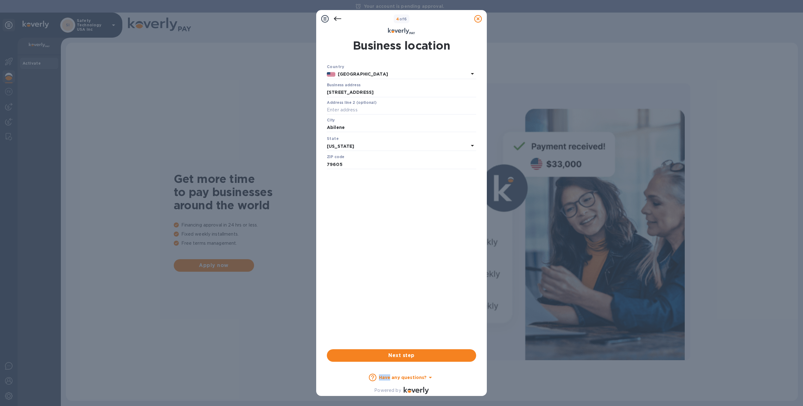 This screenshot has width=803, height=406. I want to click on img: US, so click(331, 74).